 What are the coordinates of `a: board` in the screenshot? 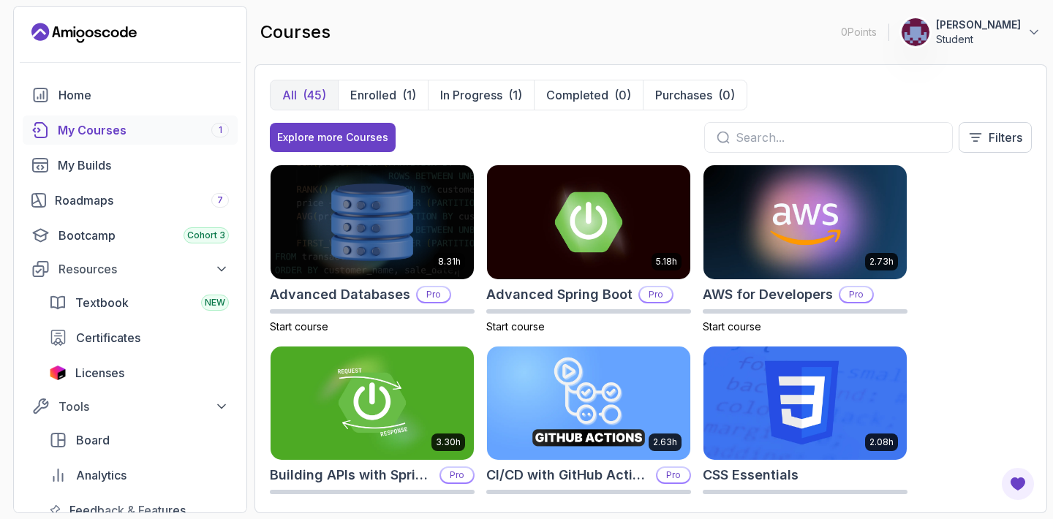 It's located at (139, 440).